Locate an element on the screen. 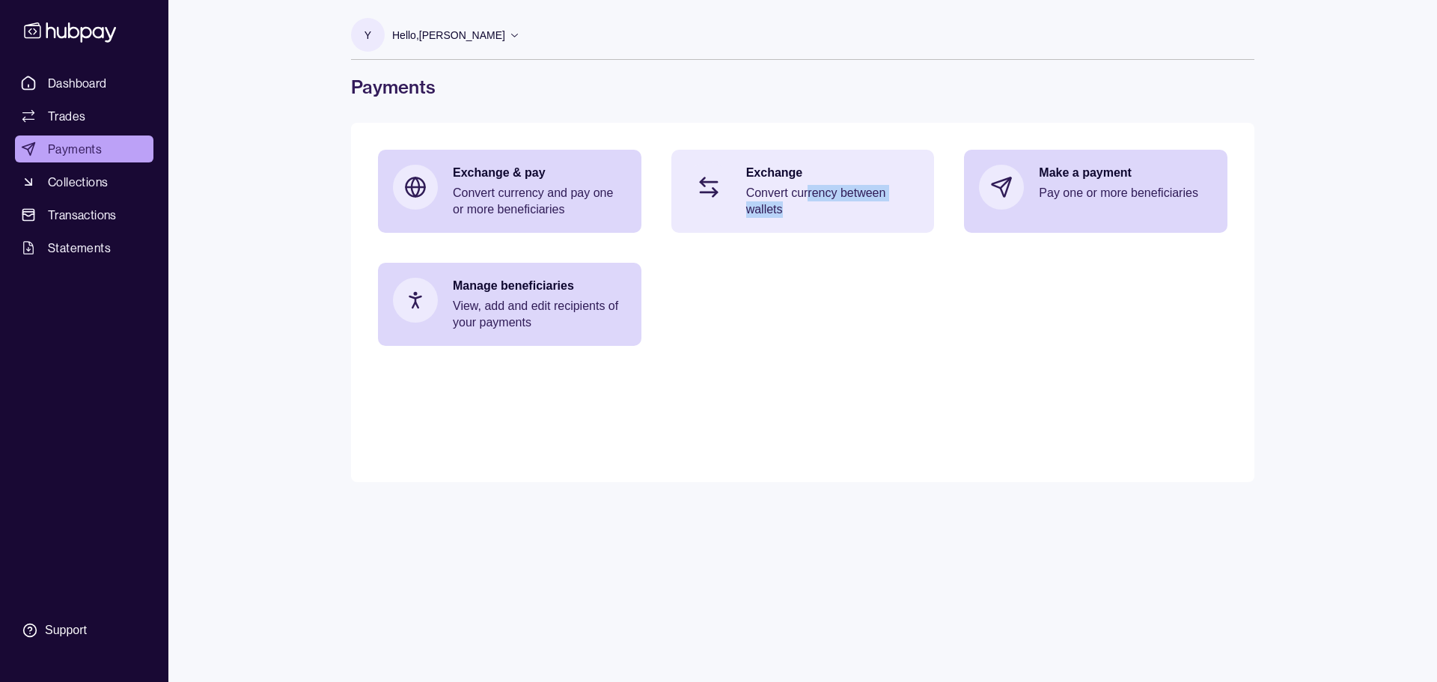 The image size is (1437, 682). p: Exchange & pay is located at coordinates (540, 173).